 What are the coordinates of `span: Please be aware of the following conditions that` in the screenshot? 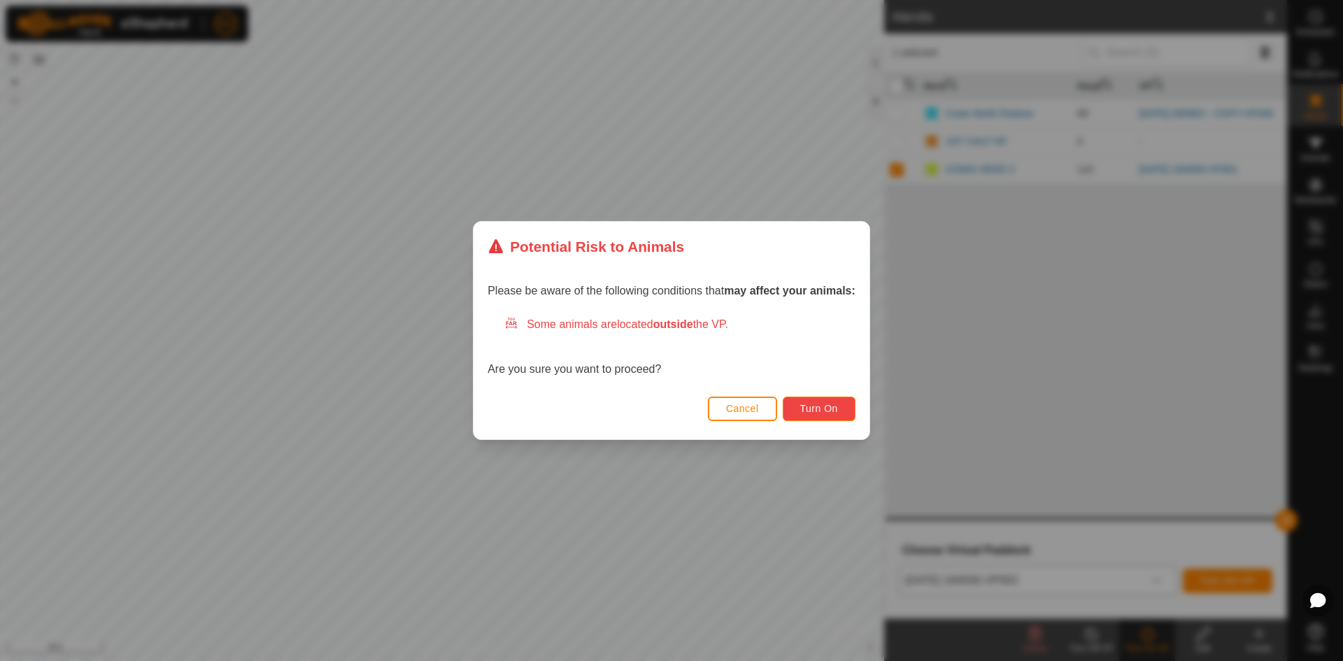 It's located at (672, 290).